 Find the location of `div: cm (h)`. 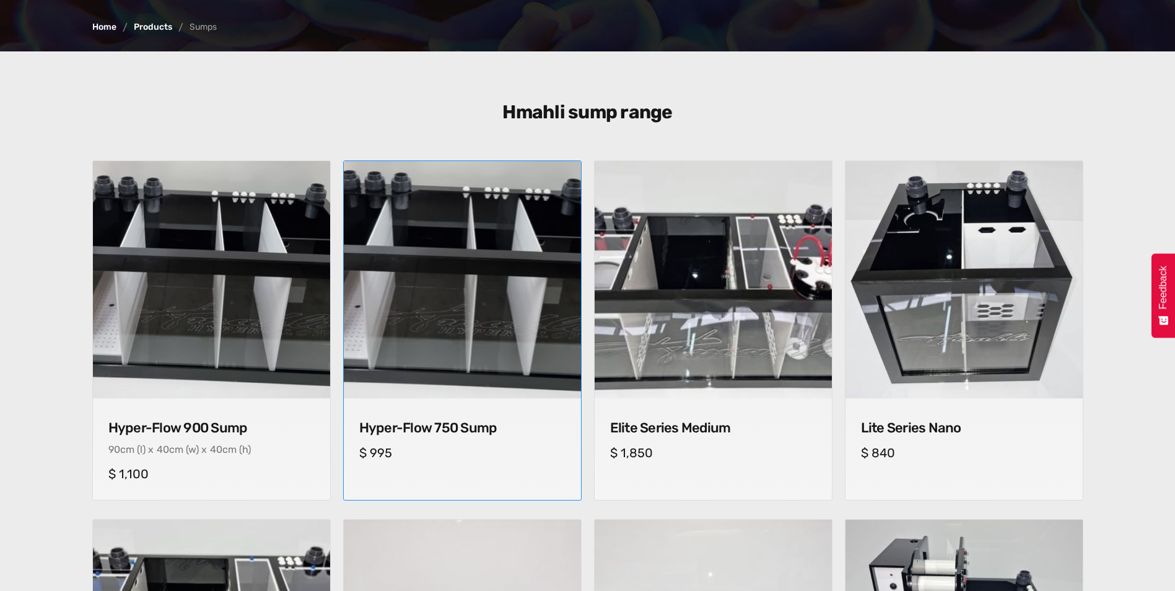

div: cm (h) is located at coordinates (237, 449).